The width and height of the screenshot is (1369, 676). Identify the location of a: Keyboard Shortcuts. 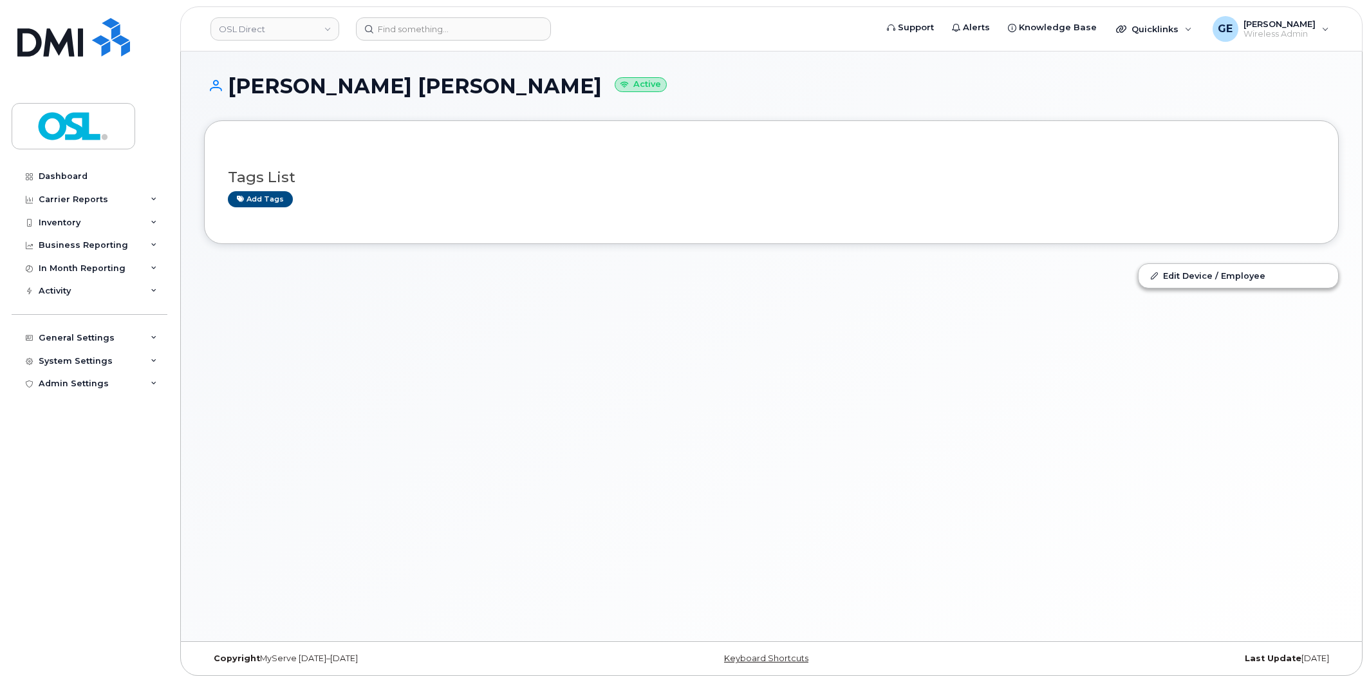
(766, 658).